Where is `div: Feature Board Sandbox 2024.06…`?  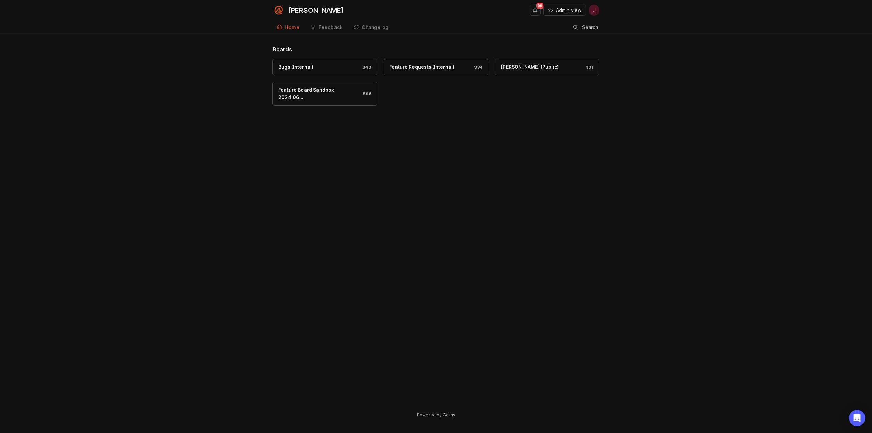
div: Feature Board Sandbox 2024.06… is located at coordinates (319, 94).